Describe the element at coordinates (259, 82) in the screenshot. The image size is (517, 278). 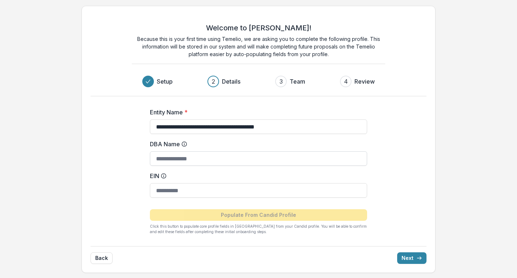
I see `div: Progress` at that location.